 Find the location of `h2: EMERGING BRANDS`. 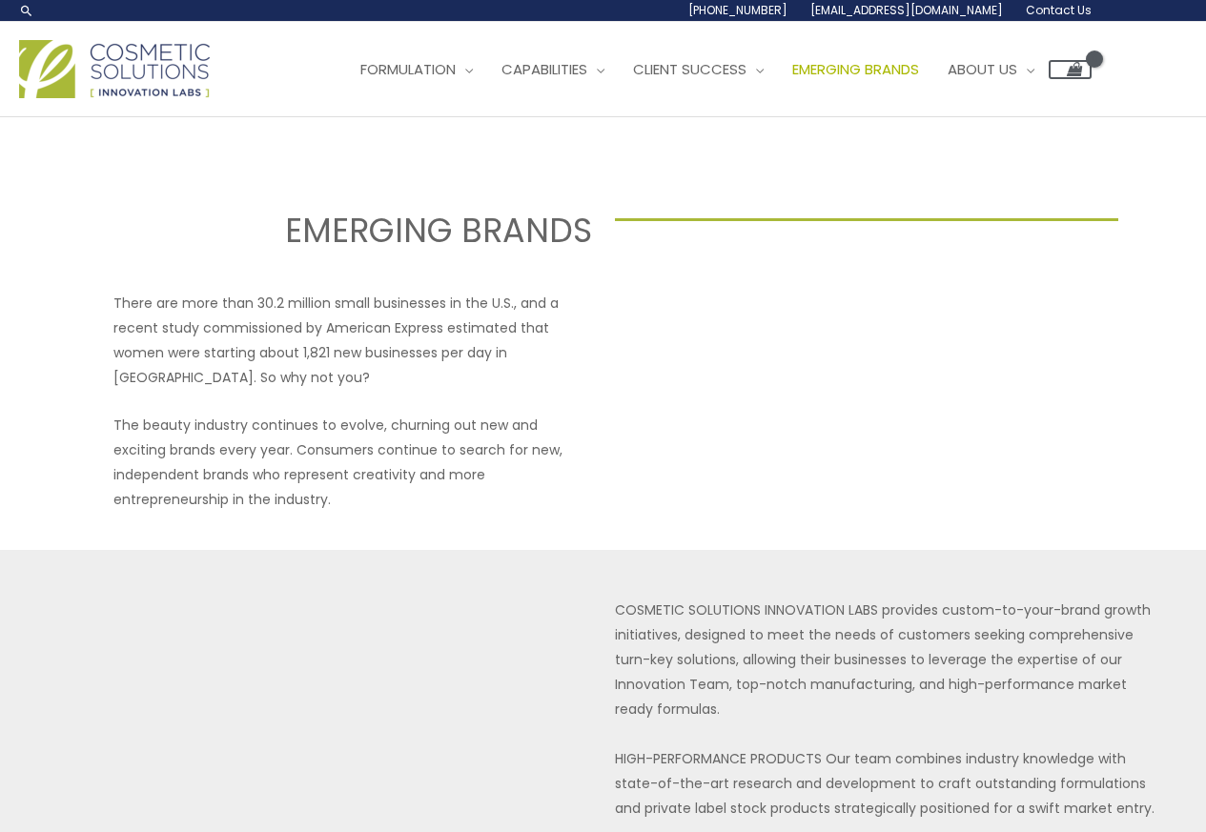

h2: EMERGING BRANDS is located at coordinates (339, 231).